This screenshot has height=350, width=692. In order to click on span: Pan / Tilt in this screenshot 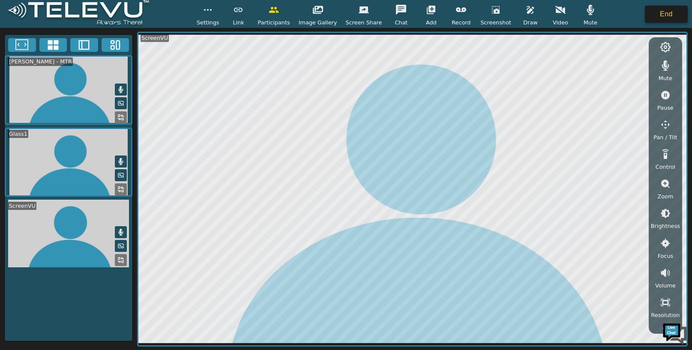, I will do `click(665, 137)`.